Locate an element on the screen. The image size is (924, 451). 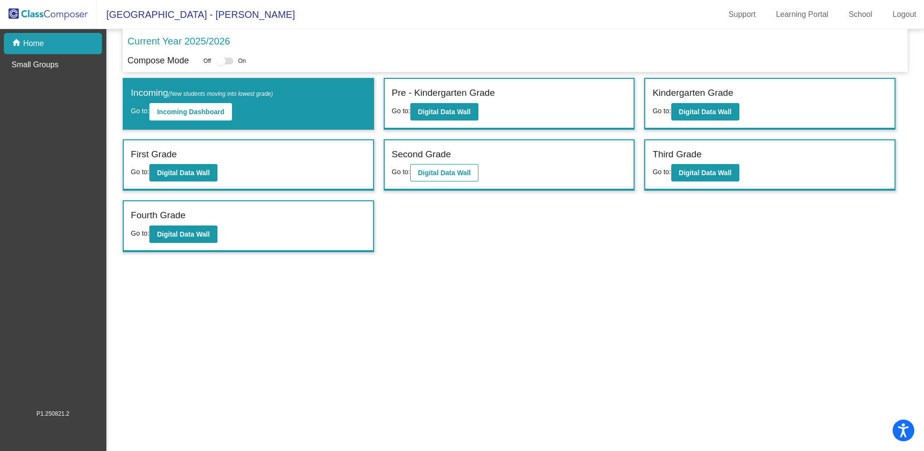
a: School is located at coordinates (861, 15).